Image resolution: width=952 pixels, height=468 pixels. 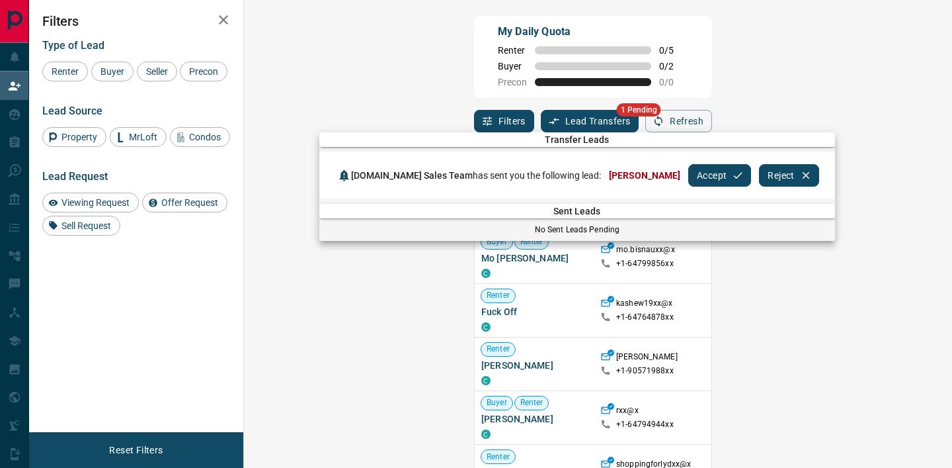 I want to click on button: Accept, so click(x=719, y=175).